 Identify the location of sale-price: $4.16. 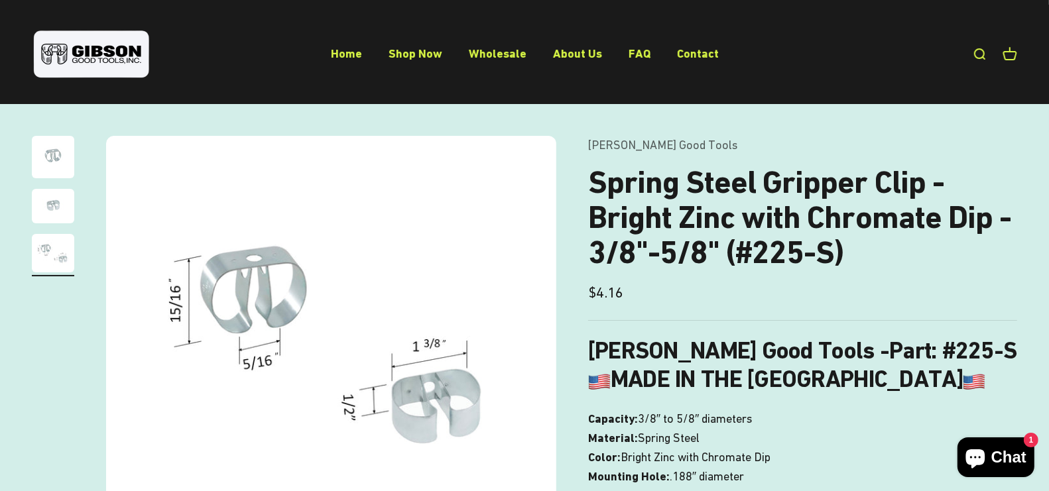
(605, 292).